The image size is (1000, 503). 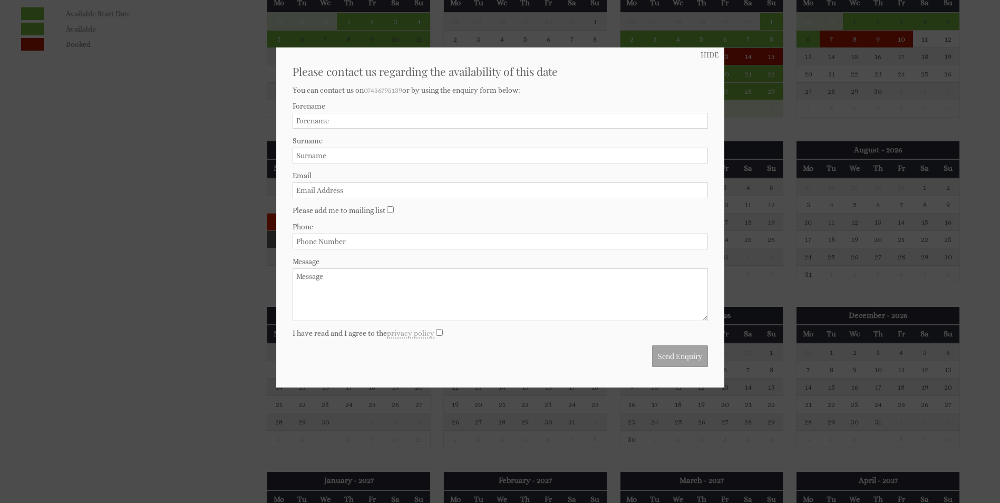 I want to click on label: Phone, so click(x=500, y=227).